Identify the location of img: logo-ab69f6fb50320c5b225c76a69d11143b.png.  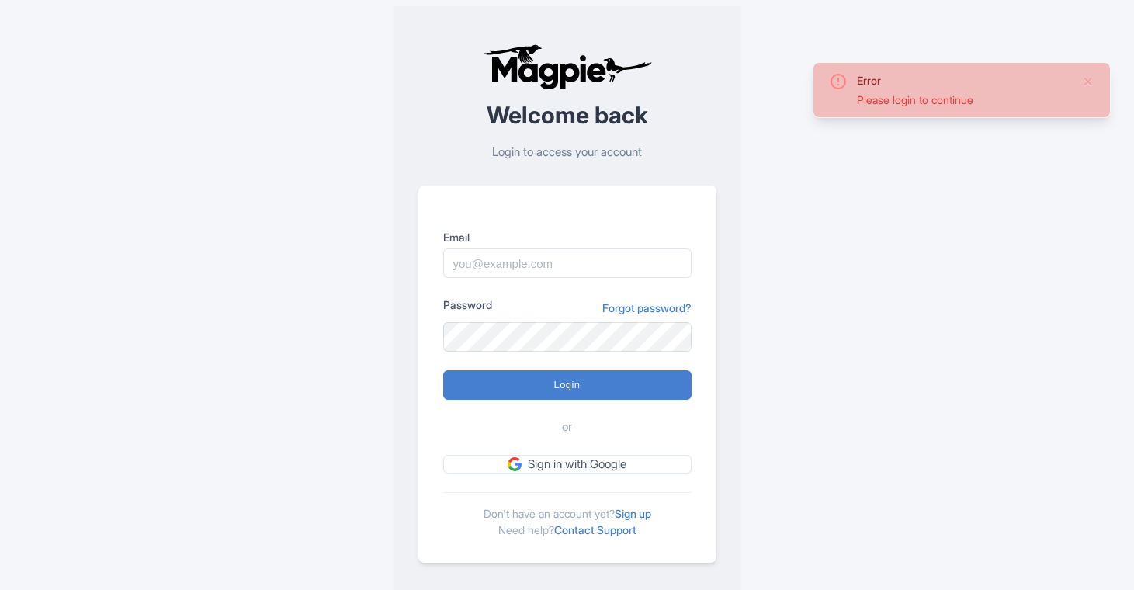
(567, 67).